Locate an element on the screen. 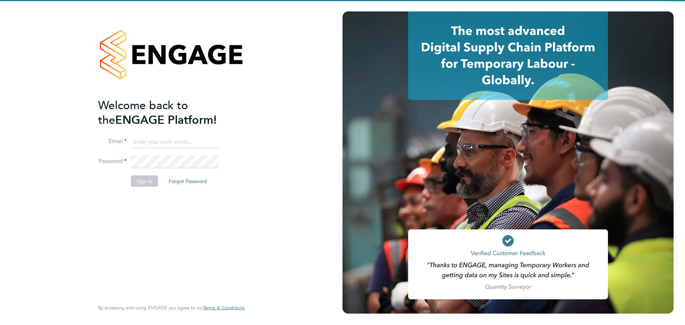 This screenshot has width=685, height=325. a: Terms & Conditions is located at coordinates (224, 308).